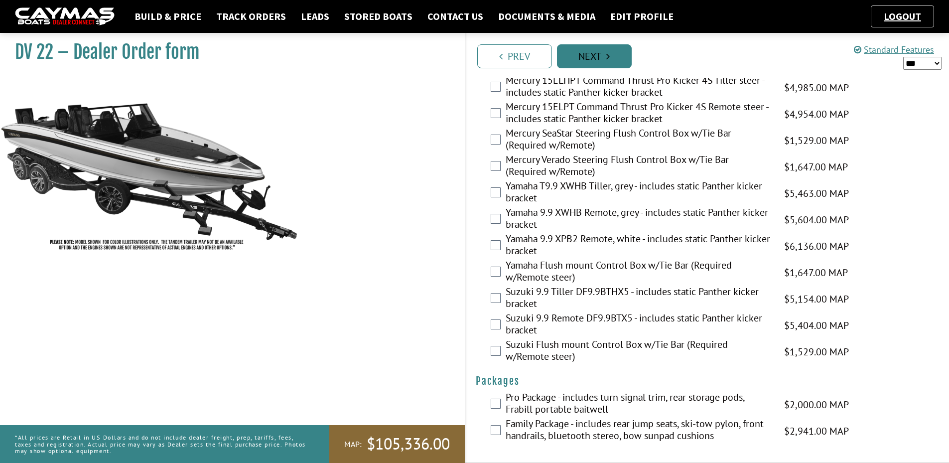  I want to click on span: MAP:, so click(353, 444).